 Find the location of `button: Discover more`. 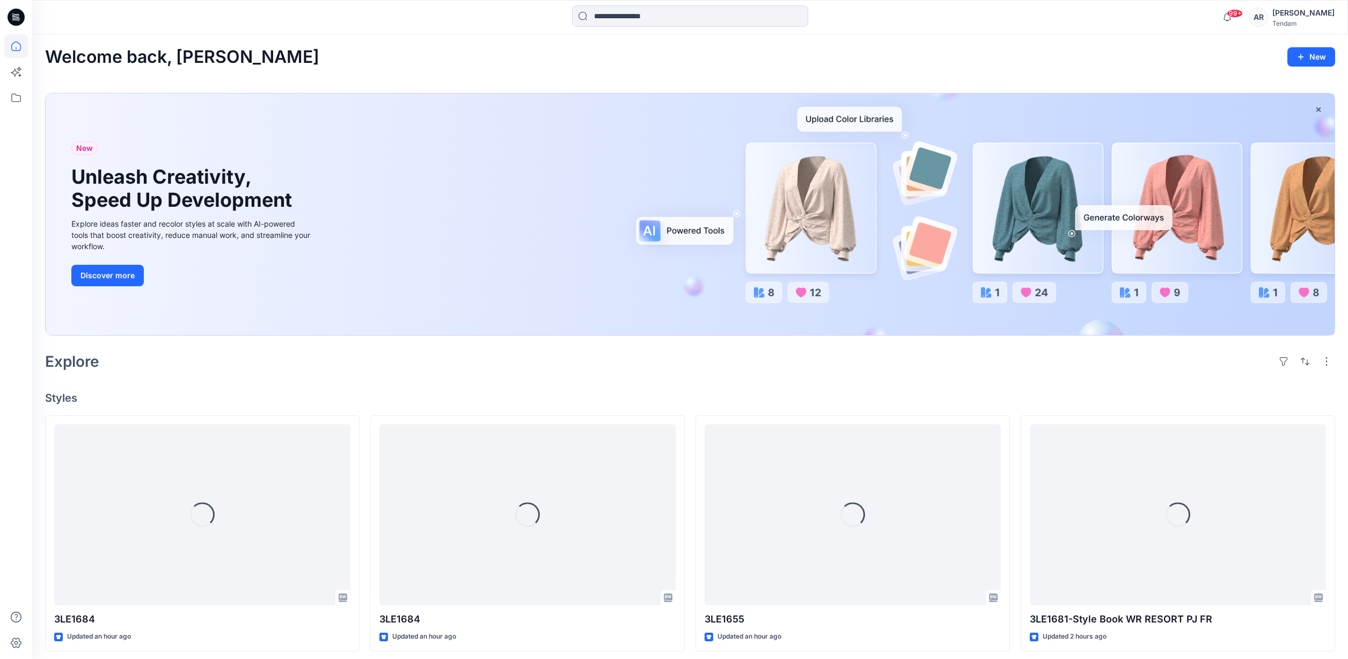

button: Discover more is located at coordinates (107, 275).